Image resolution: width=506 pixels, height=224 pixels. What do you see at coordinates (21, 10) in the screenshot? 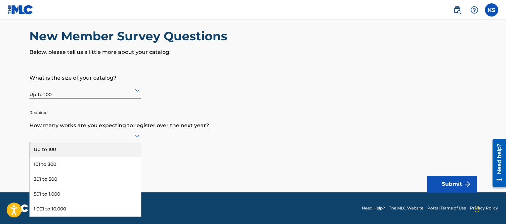
I see `img: MLC Logo` at bounding box center [21, 10].